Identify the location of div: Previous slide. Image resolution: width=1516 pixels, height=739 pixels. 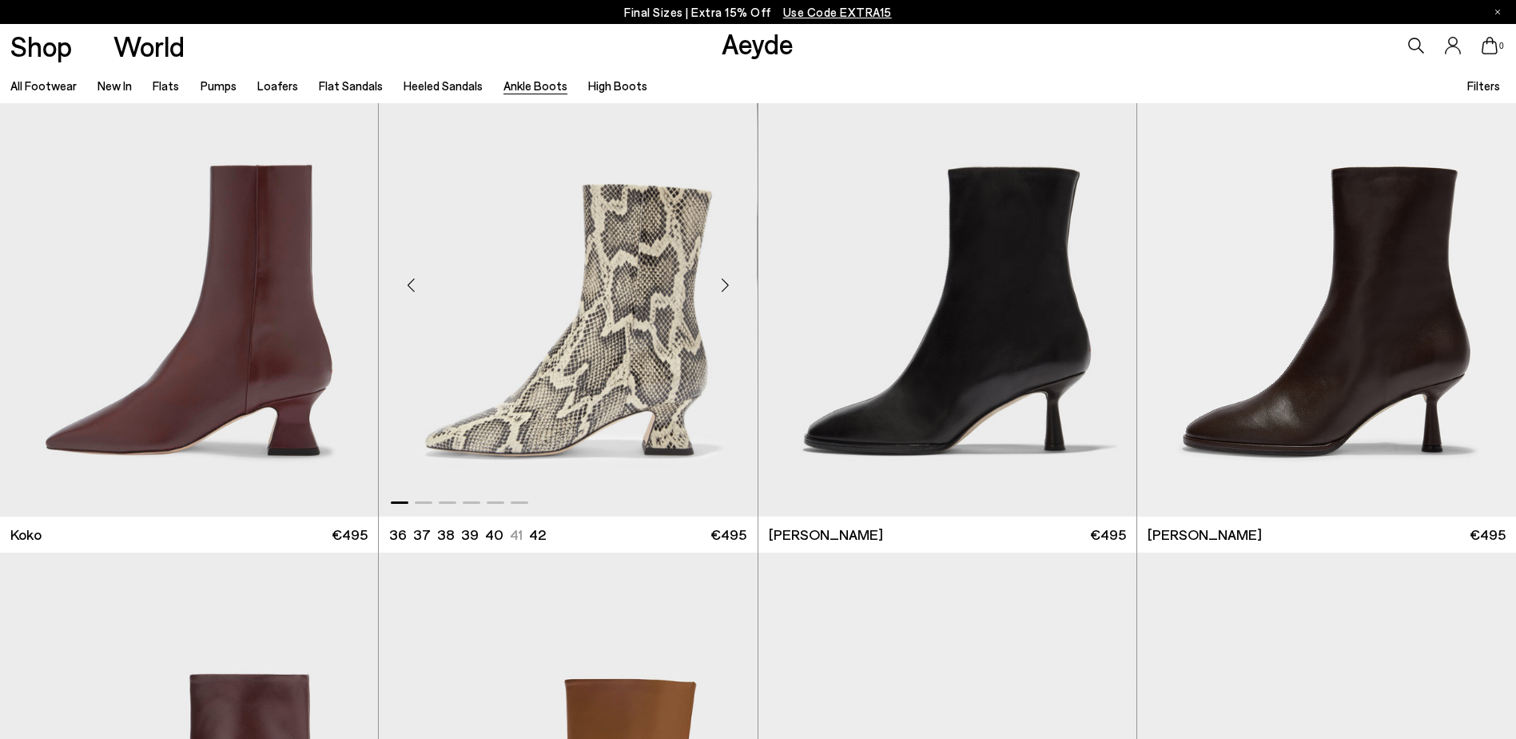
(411, 285).